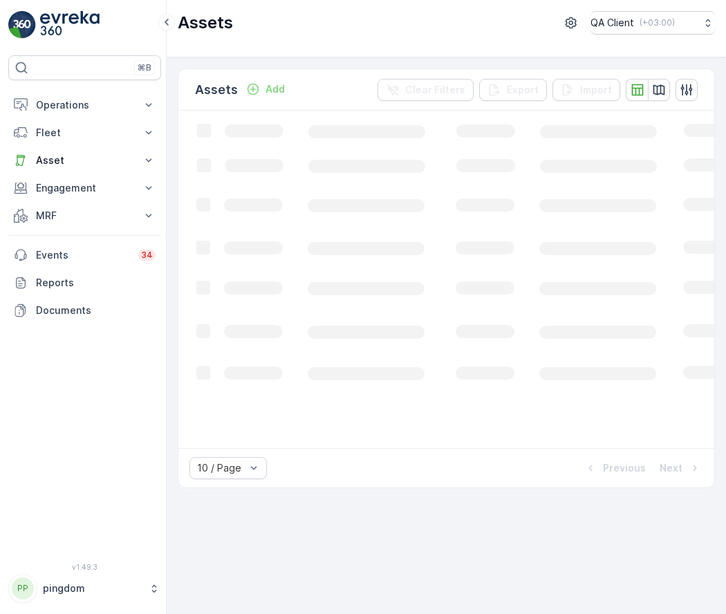 The image size is (726, 614). I want to click on span: v 1.49.3, so click(84, 567).